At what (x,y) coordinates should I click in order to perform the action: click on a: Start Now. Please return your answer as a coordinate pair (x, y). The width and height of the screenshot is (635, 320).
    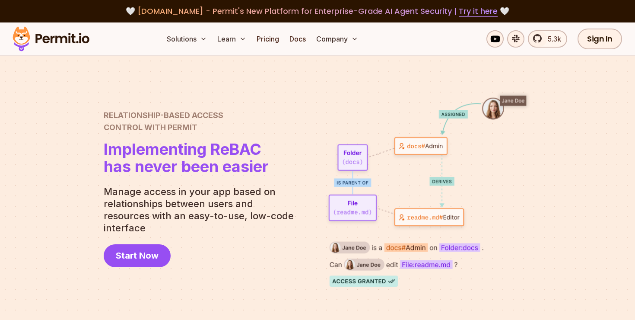
    Looking at the image, I should click on (137, 255).